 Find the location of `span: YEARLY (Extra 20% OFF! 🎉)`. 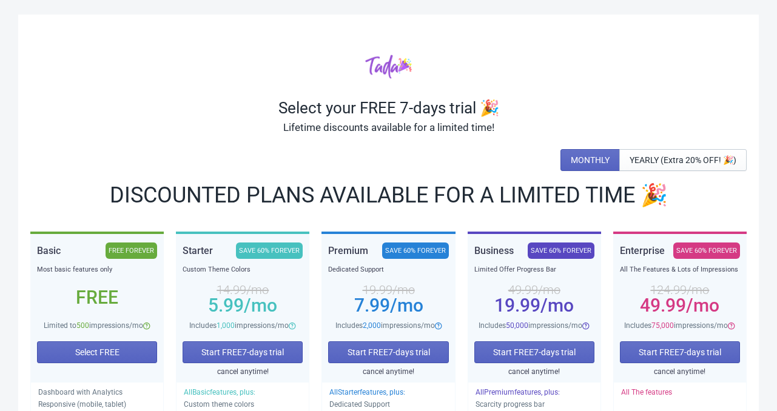

span: YEARLY (Extra 20% OFF! 🎉) is located at coordinates (683, 160).